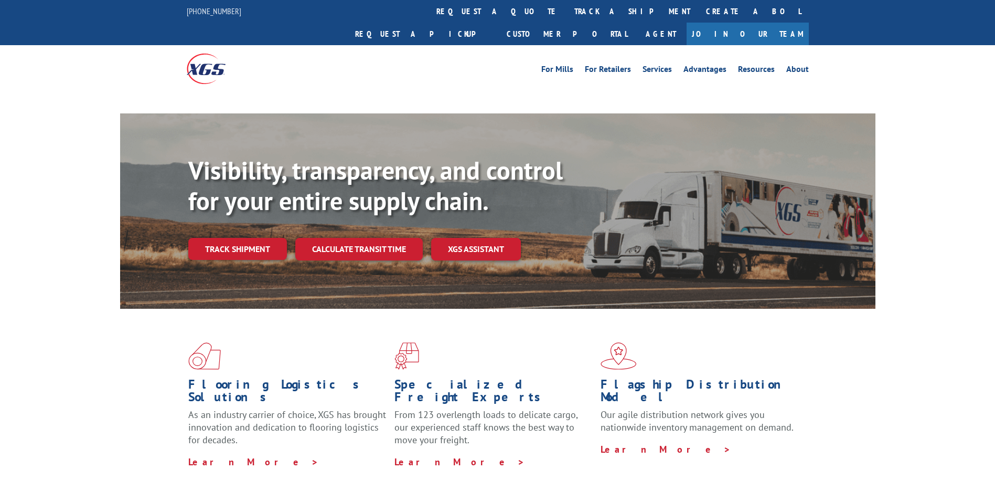  Describe the element at coordinates (798, 71) in the screenshot. I see `a: About` at that location.